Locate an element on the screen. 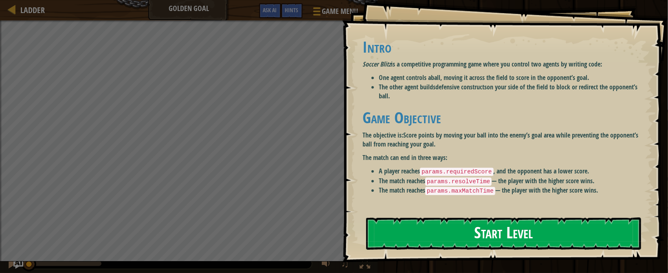 The width and height of the screenshot is (668, 273). p: The objective is: is located at coordinates (506, 140).